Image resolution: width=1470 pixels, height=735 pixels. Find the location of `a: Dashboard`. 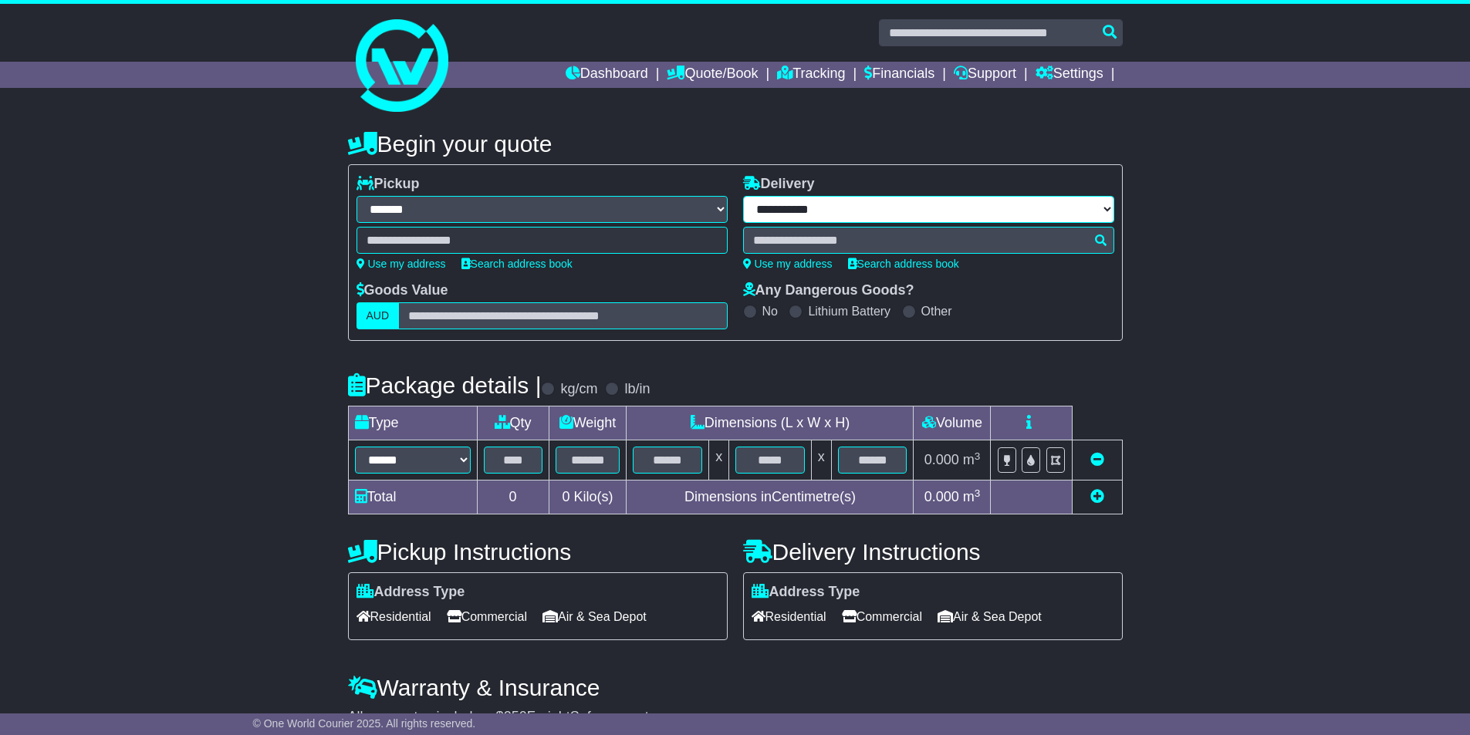

a: Dashboard is located at coordinates (607, 75).